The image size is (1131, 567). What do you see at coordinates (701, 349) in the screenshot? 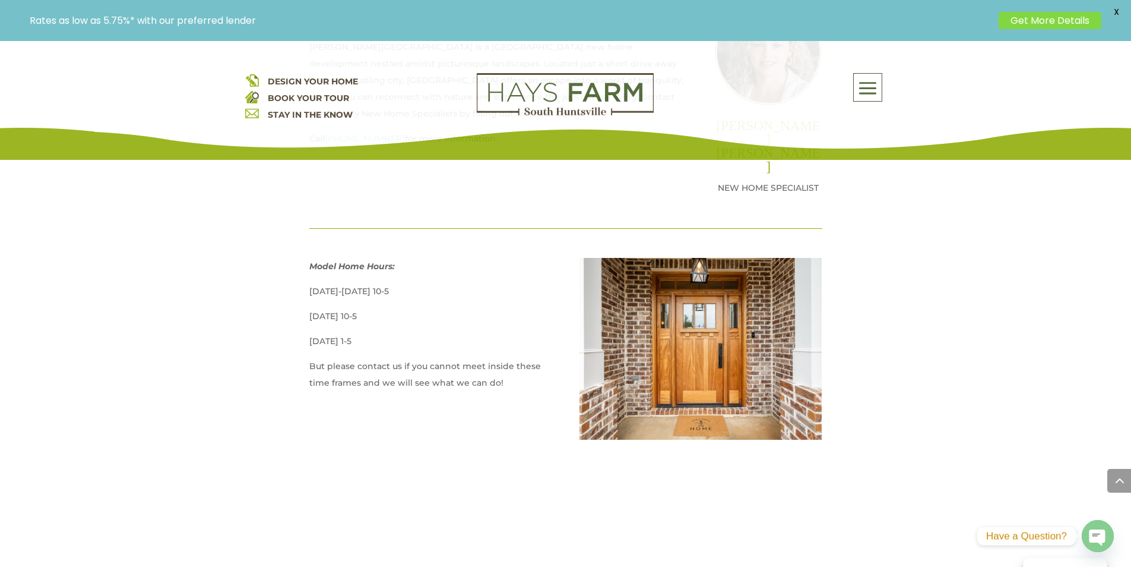
I see `img: huntsville_new_home_30` at bounding box center [701, 349].